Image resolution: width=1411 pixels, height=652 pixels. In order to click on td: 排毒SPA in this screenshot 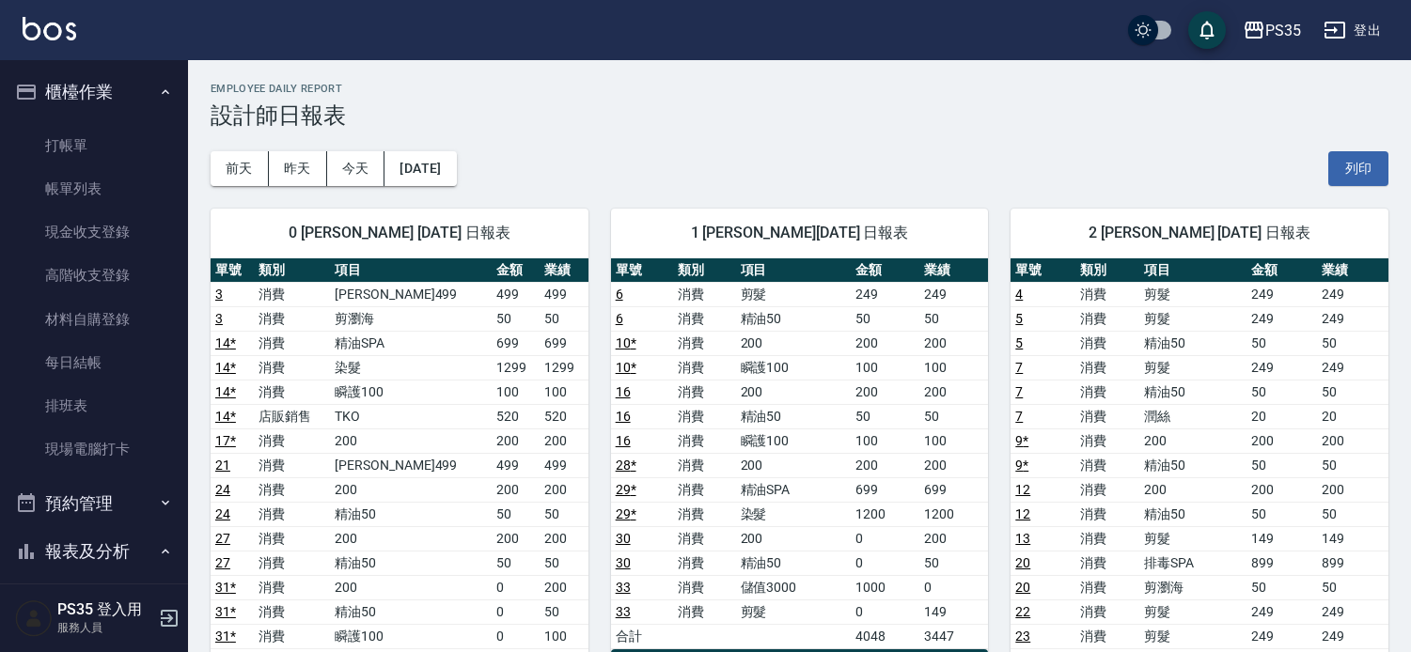, I will do `click(1192, 563)`.